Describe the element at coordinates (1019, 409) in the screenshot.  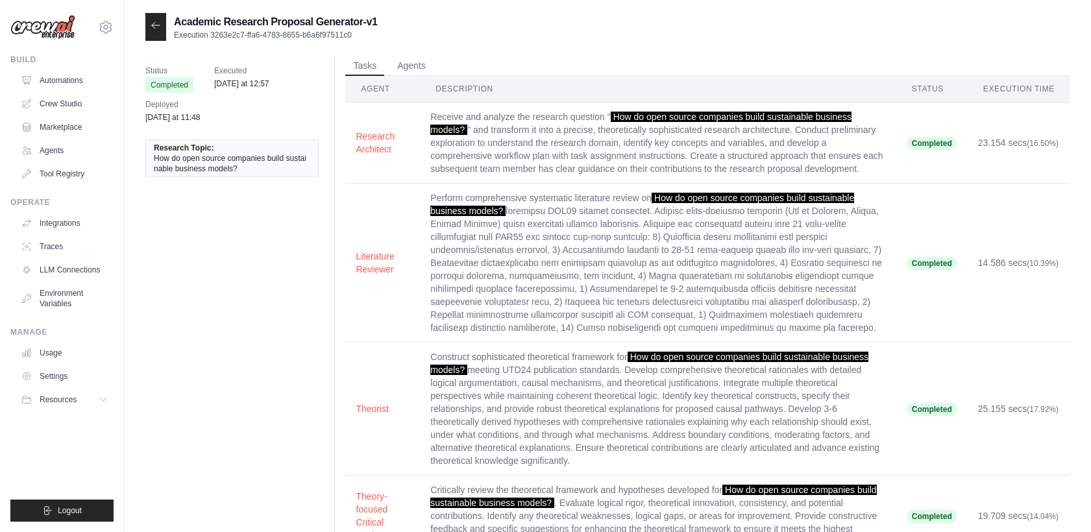
I see `td: 25.155 secs` at that location.